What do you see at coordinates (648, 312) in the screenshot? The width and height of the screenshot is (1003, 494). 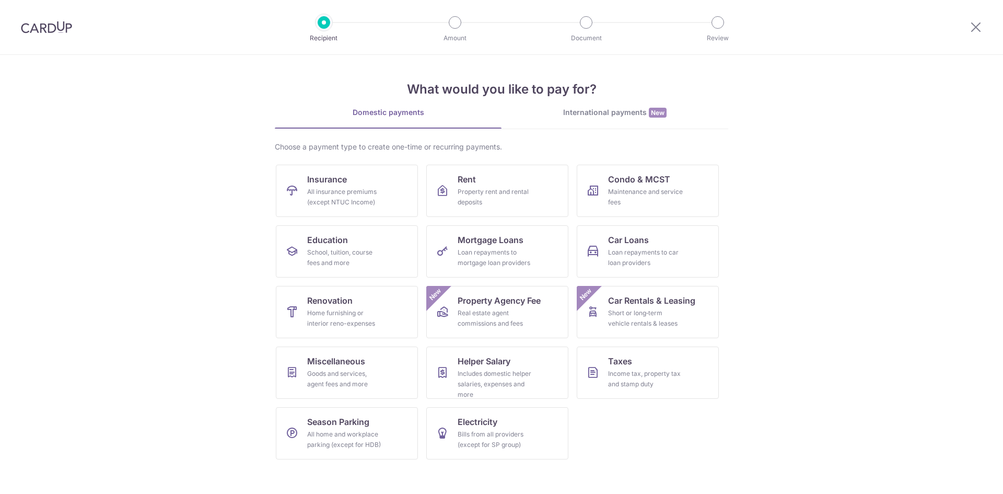 I see `a: Car Rentals & LeasingShort or long‑term vehicle rentals & leasesNew` at bounding box center [648, 312].